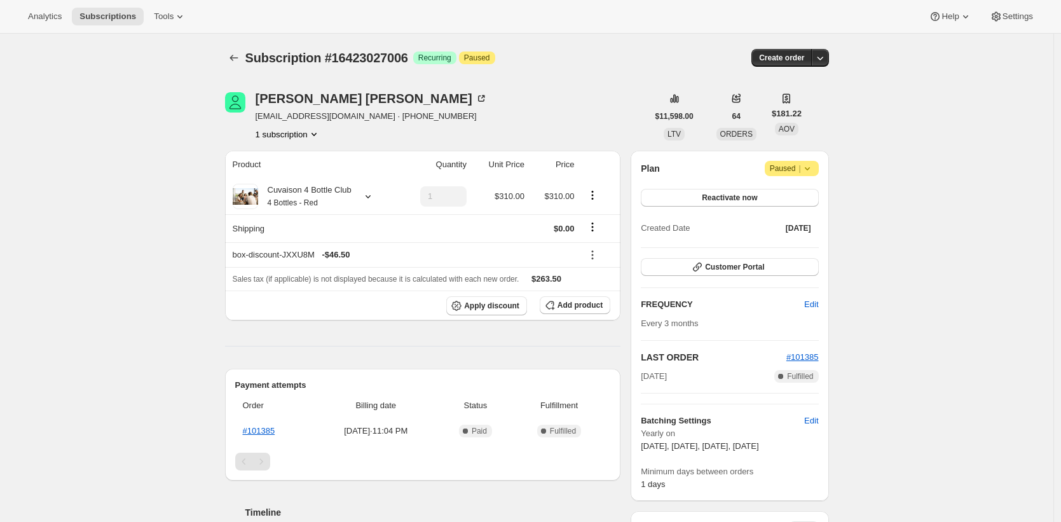 This screenshot has width=1061, height=522. I want to click on span: Customer Portal, so click(734, 267).